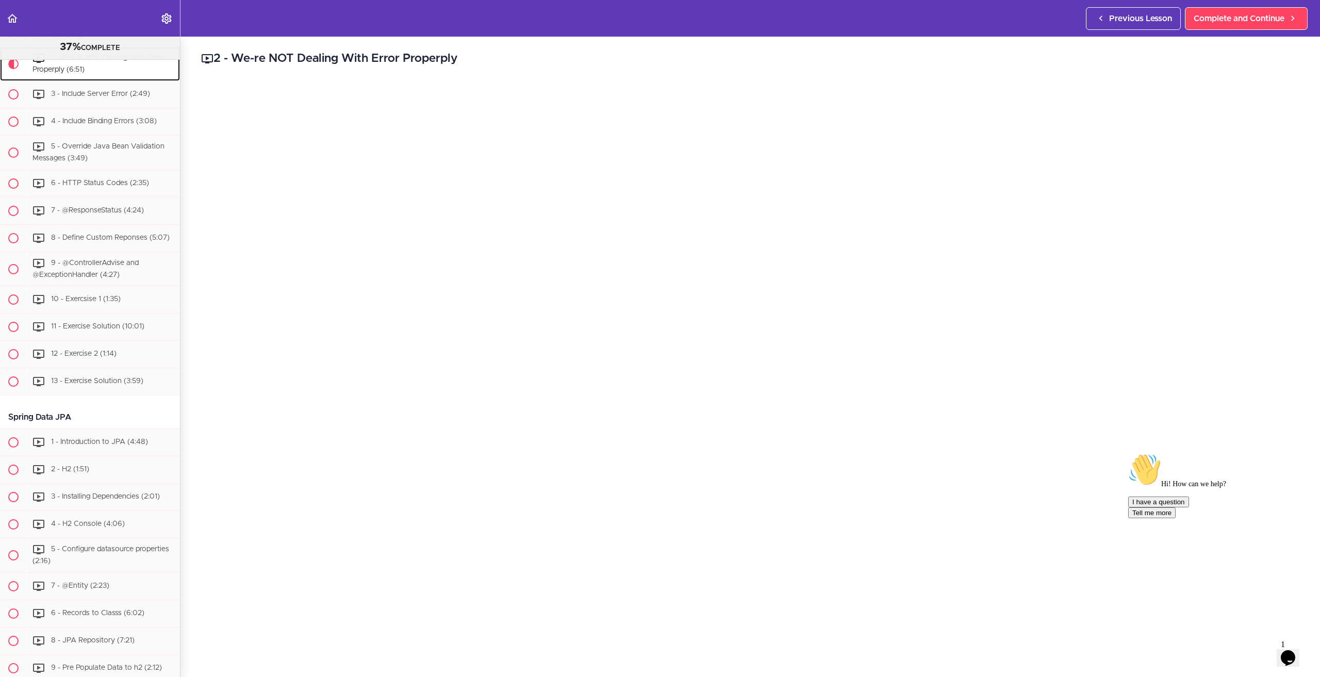 The image size is (1320, 677). Describe the element at coordinates (88, 525) in the screenshot. I see `span: 4 - H2 Console (4:06)` at that location.